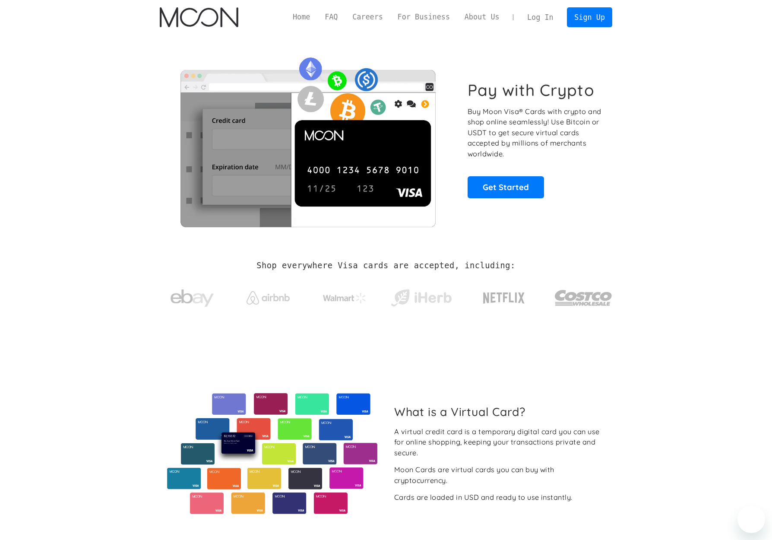 The image size is (772, 540). Describe the element at coordinates (500, 412) in the screenshot. I see `h2: What is a Virtual Card?` at that location.